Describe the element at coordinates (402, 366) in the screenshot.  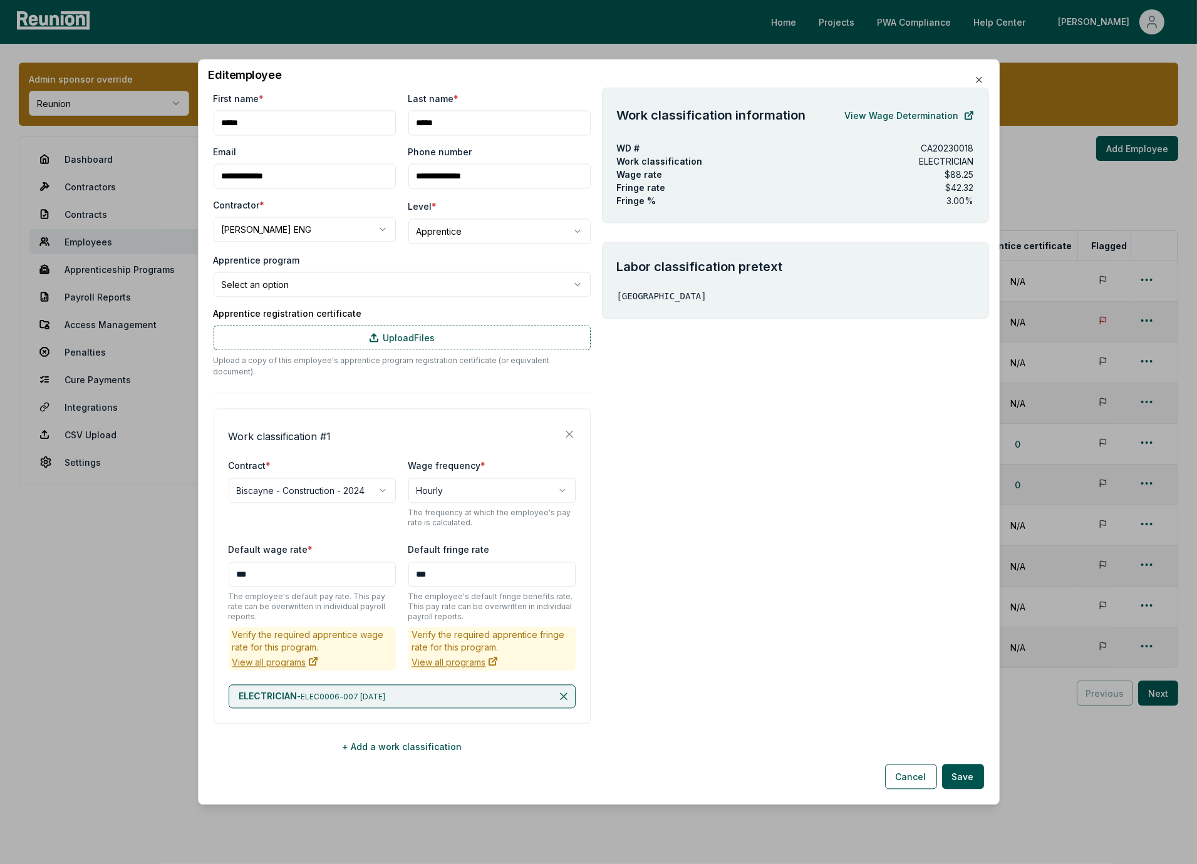
I see `p: Upload a copy of this employee's apprentice program registration certificate (or equivalent docum...` at that location.